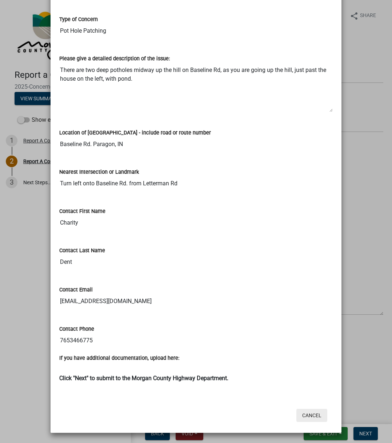 The width and height of the screenshot is (392, 443). What do you see at coordinates (82, 212) in the screenshot?
I see `label: Contact First Name` at bounding box center [82, 212].